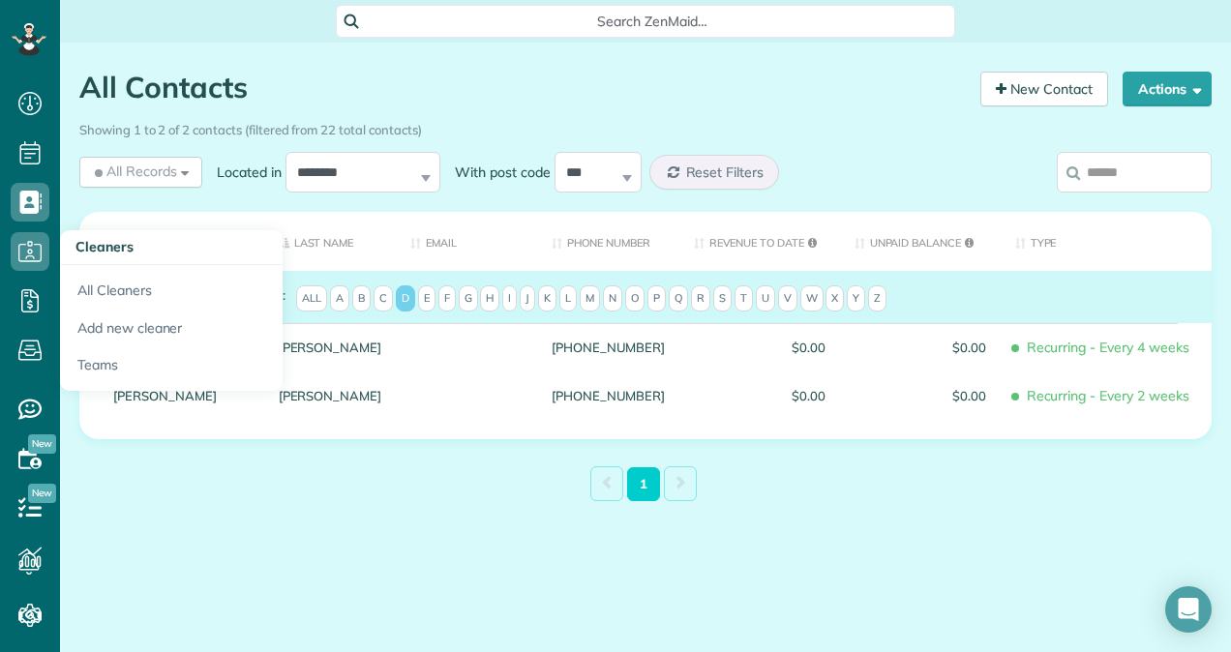 Image resolution: width=1231 pixels, height=652 pixels. Describe the element at coordinates (171, 328) in the screenshot. I see `a: Add new cleaner` at that location.